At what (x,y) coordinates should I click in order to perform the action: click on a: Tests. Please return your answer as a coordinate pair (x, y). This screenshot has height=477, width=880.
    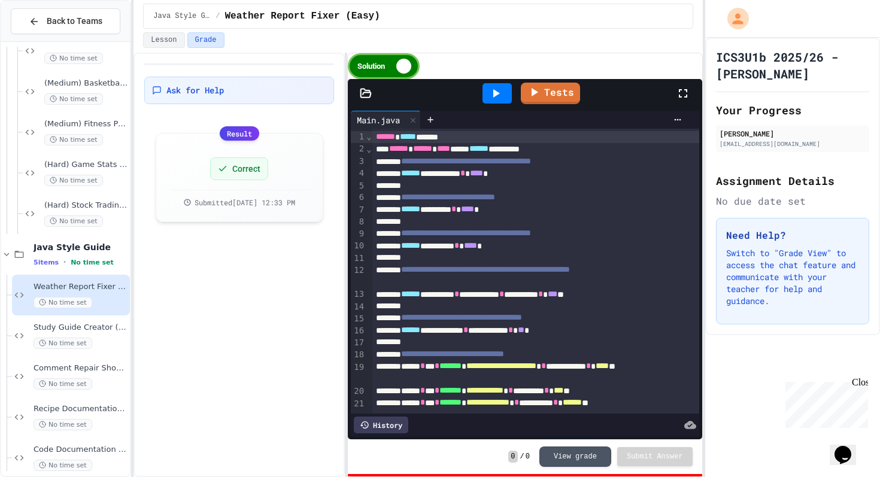
    Looking at the image, I should click on (550, 93).